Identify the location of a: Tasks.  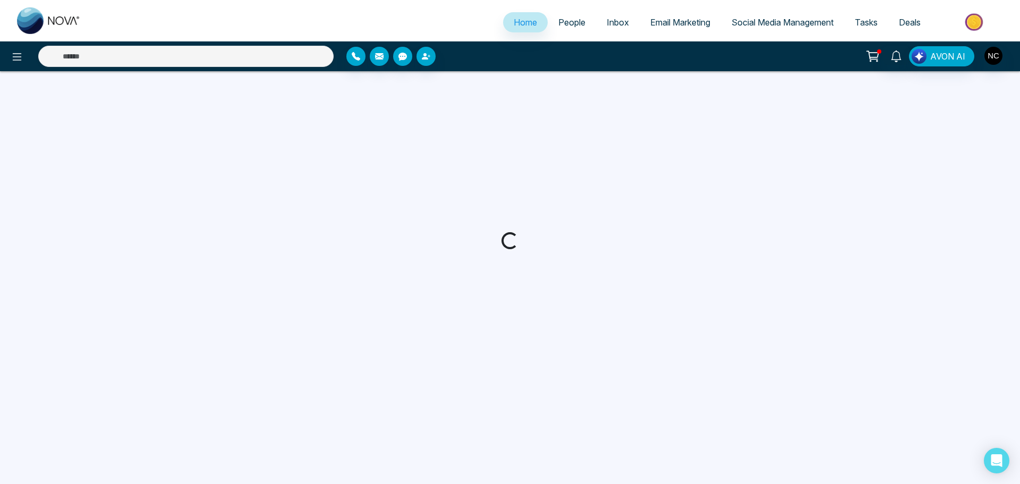
(866, 22).